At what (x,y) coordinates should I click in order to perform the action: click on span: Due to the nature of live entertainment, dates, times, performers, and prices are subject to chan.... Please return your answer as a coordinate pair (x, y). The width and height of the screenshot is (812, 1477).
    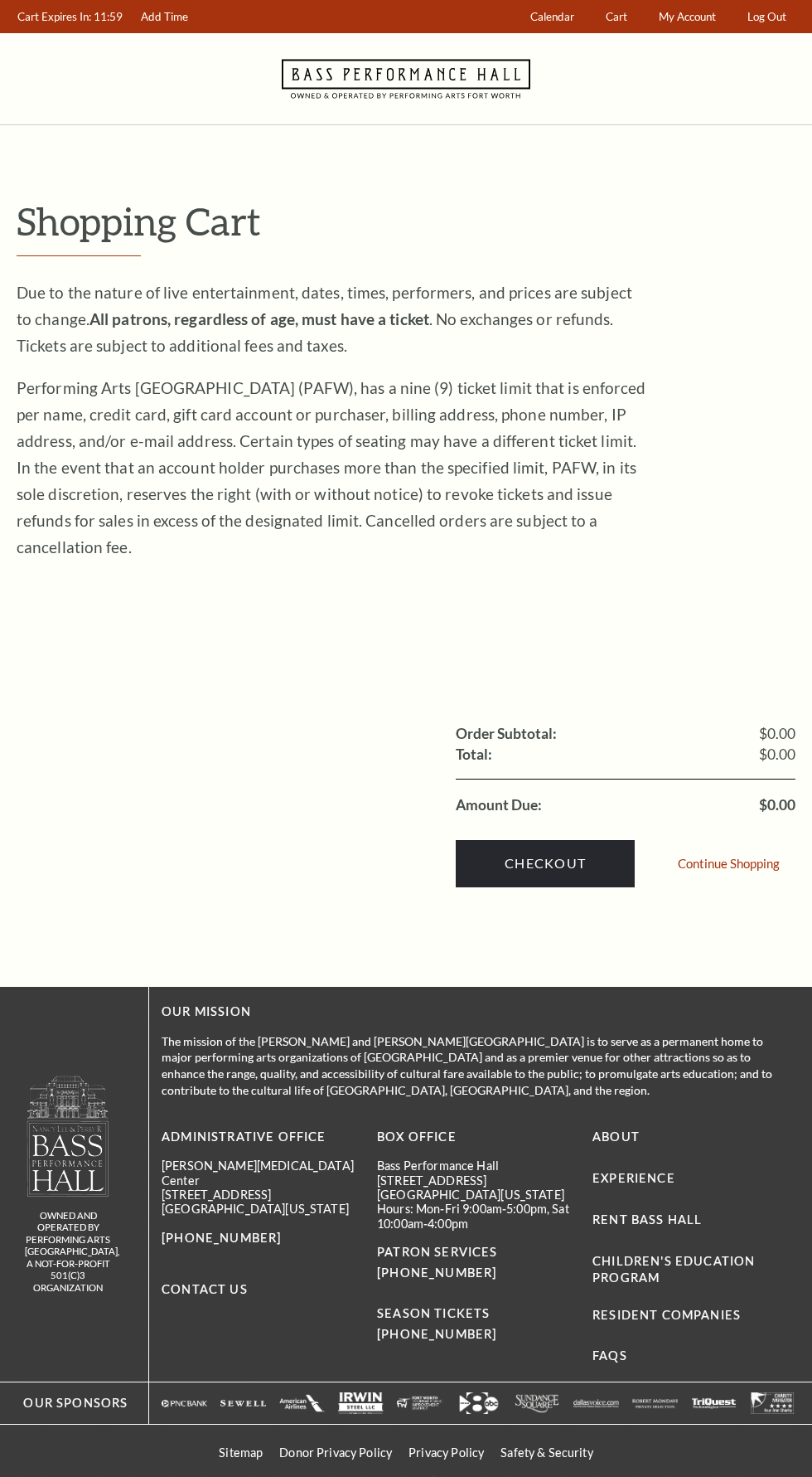
    Looking at the image, I should click on (324, 319).